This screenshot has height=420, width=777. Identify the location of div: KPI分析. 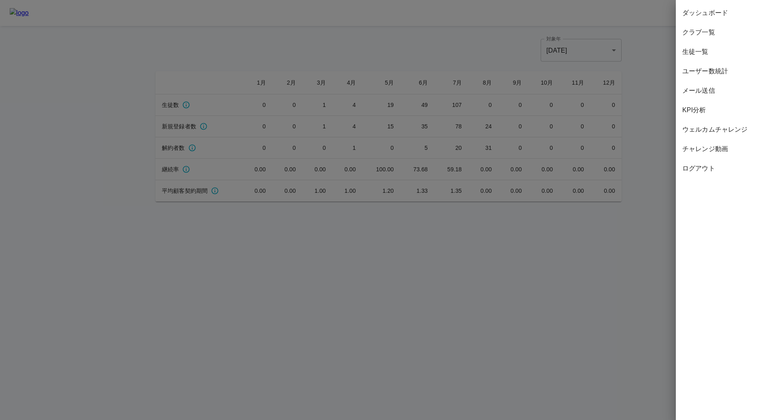
(727, 110).